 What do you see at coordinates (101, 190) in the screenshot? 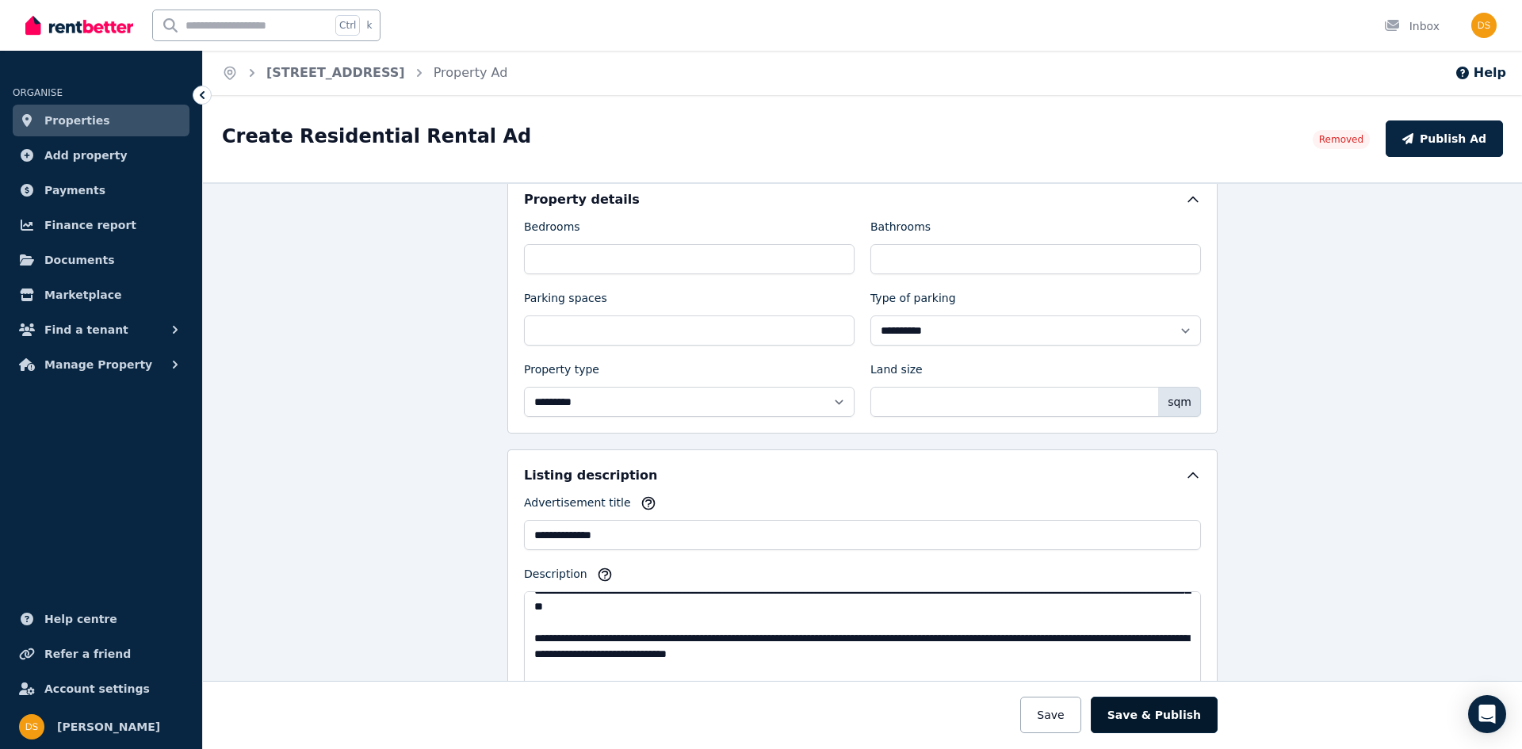
I see `a: Payments` at bounding box center [101, 190].